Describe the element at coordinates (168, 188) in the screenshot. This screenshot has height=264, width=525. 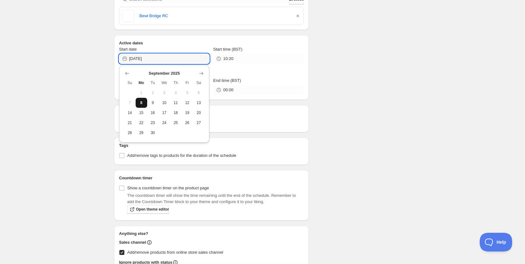
I see `span: Show a countdown timer on the product page` at that location.